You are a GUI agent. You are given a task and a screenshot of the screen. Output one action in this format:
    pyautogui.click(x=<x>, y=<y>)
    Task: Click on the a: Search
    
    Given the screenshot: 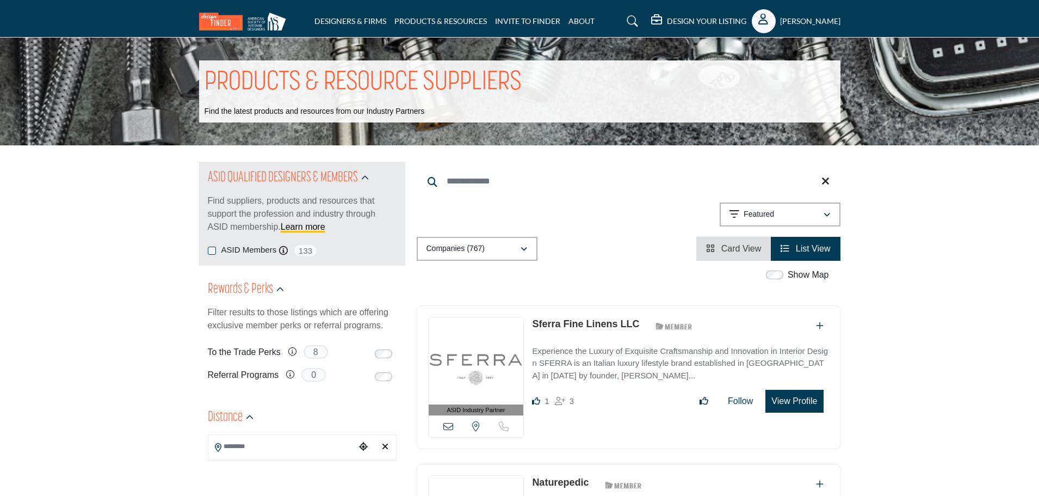 What is the action you would take?
    pyautogui.click(x=631, y=21)
    